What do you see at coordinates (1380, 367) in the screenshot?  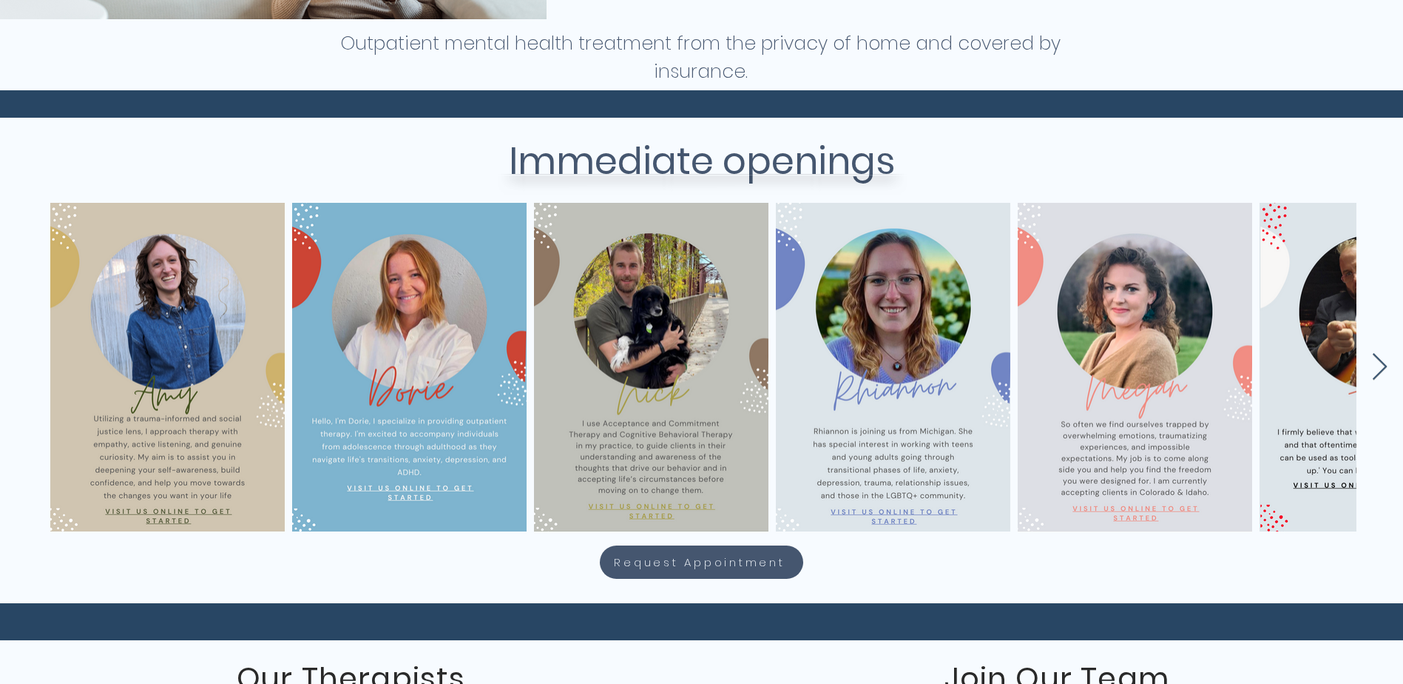 I see `button: Next Item` at bounding box center [1380, 367].